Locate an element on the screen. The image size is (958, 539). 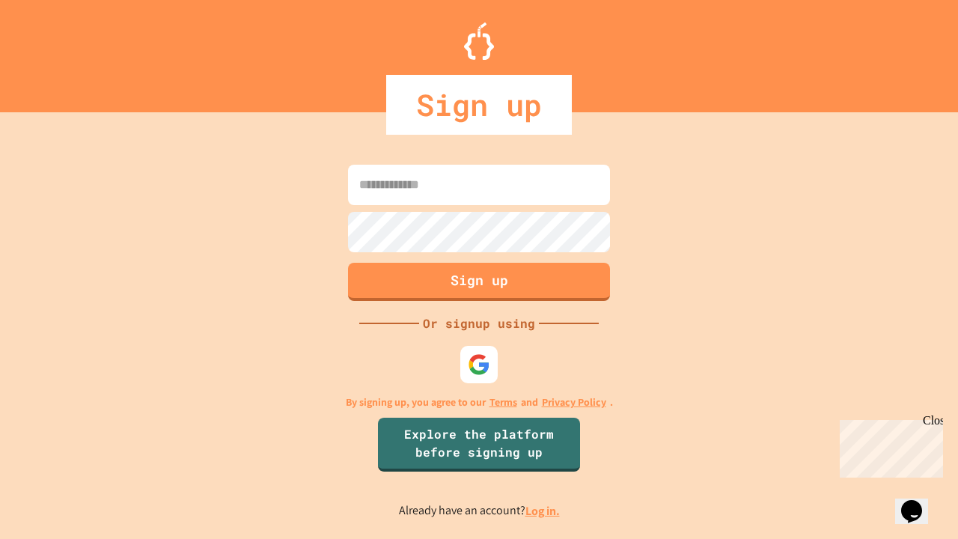
img: google-icon.svg is located at coordinates (479, 364).